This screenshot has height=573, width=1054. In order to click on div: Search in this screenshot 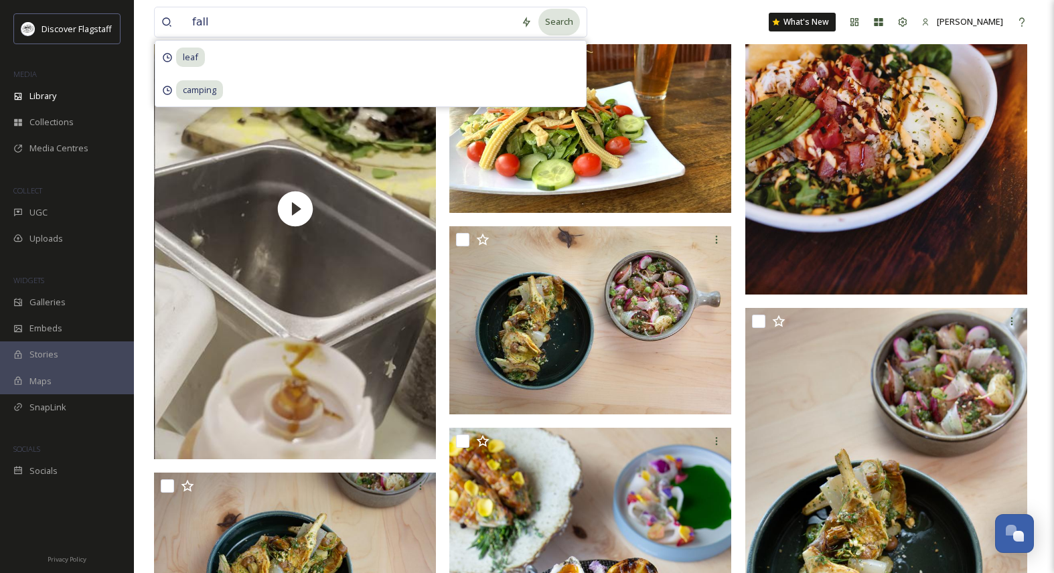, I will do `click(559, 21)`.